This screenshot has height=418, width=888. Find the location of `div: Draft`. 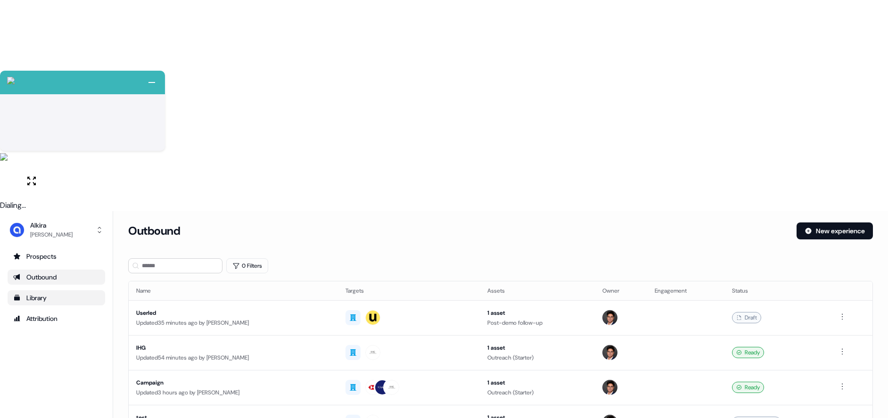

div: Draft is located at coordinates (747, 318).